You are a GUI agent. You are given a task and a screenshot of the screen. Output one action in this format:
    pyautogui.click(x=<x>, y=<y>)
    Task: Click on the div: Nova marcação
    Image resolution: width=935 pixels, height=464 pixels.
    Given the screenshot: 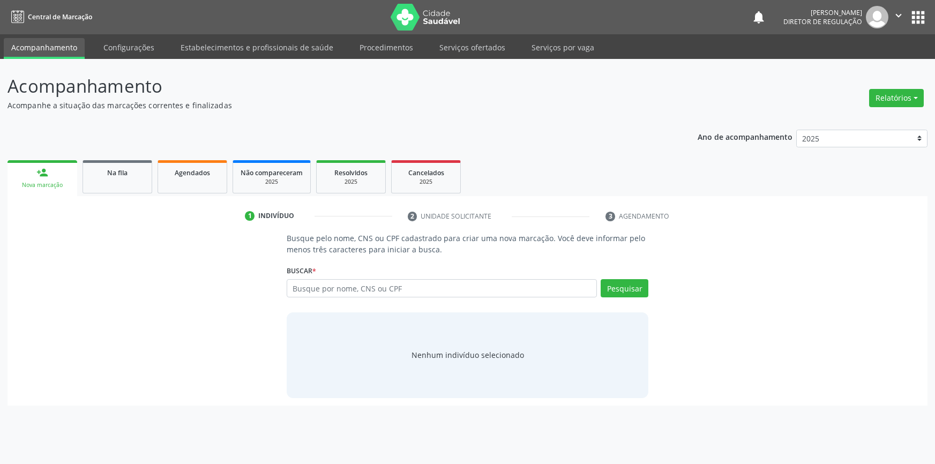 What is the action you would take?
    pyautogui.click(x=42, y=185)
    